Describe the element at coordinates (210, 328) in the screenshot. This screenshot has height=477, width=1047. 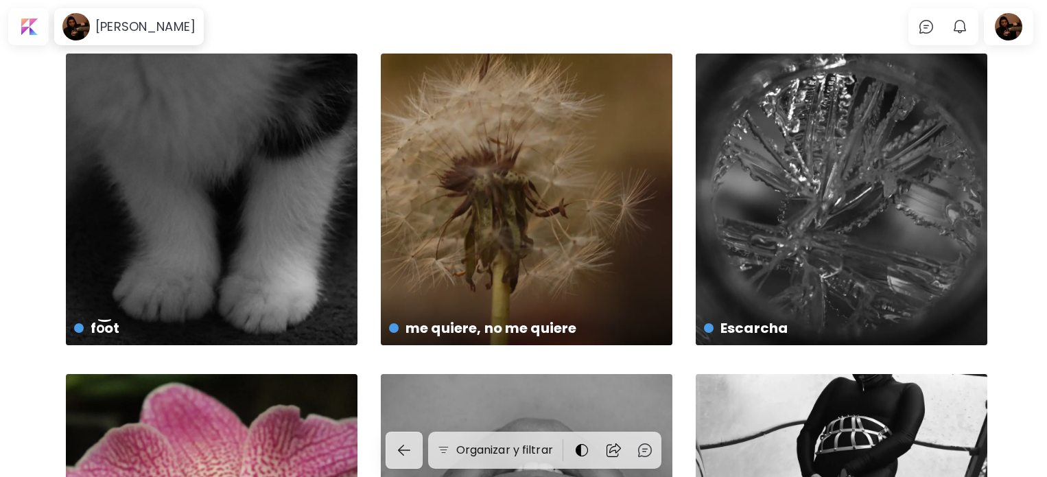
I see `h4: fo͝ot` at that location.